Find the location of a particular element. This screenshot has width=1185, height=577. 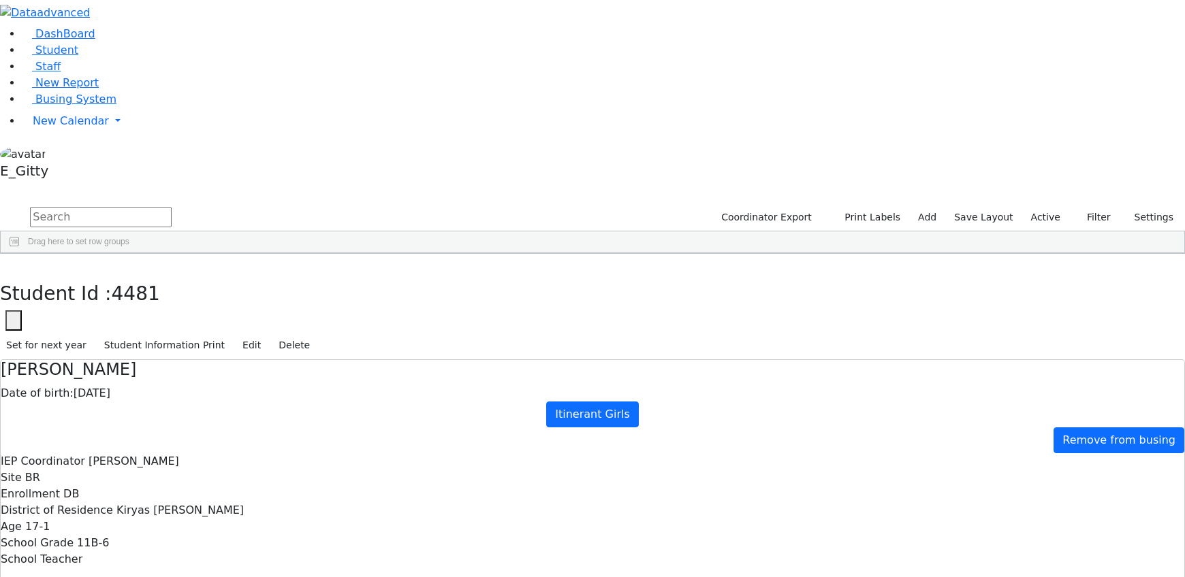

label: Age is located at coordinates (11, 527).